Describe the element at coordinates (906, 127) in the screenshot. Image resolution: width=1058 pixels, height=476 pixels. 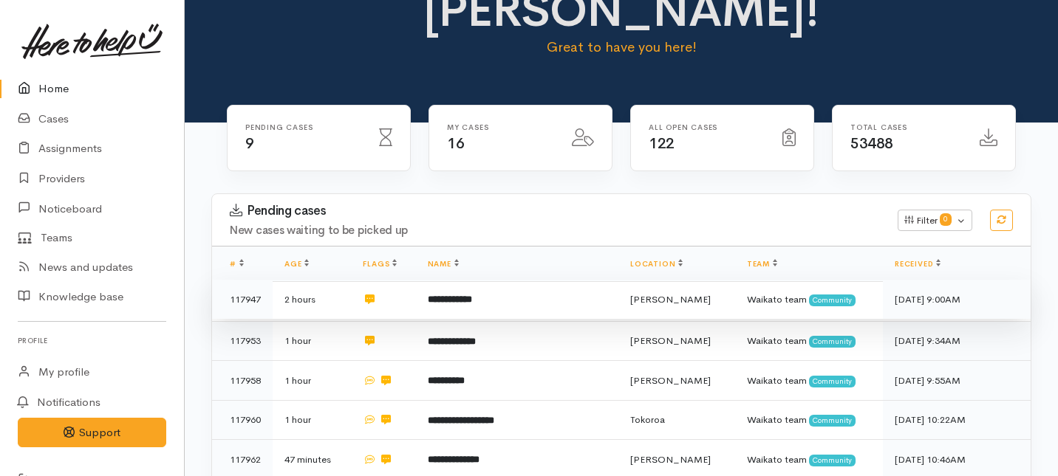
I see `h6: Total cases` at that location.